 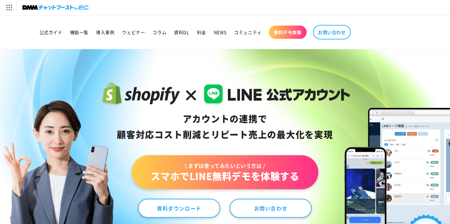 I want to click on a: NEWS, so click(x=220, y=32).